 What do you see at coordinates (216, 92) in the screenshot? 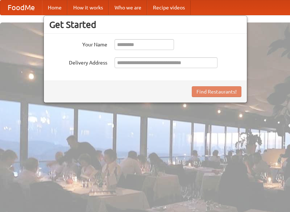
I see `button: Find Restaurants!` at bounding box center [216, 92].